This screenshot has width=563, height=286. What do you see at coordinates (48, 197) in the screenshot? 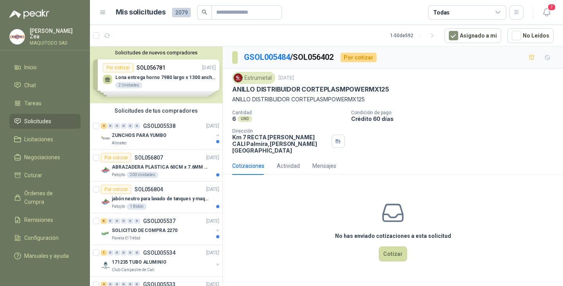
I see `span: Órdenes de Compra` at bounding box center [48, 197].